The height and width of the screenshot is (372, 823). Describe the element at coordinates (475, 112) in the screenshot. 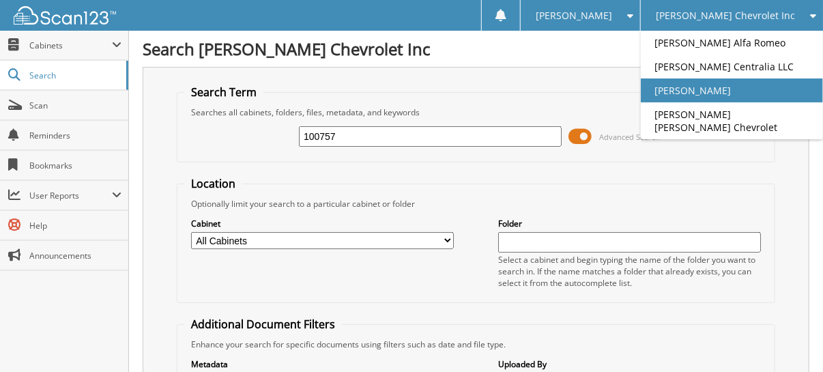

I see `div: Searches all cabinets, folders, files, metadata, and keywords` at that location.